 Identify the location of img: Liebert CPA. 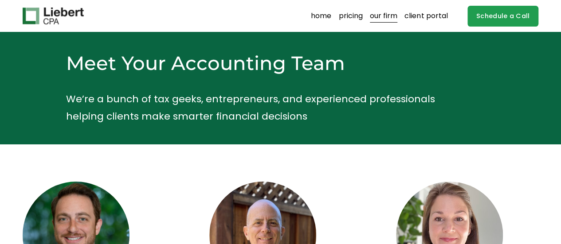
(53, 16).